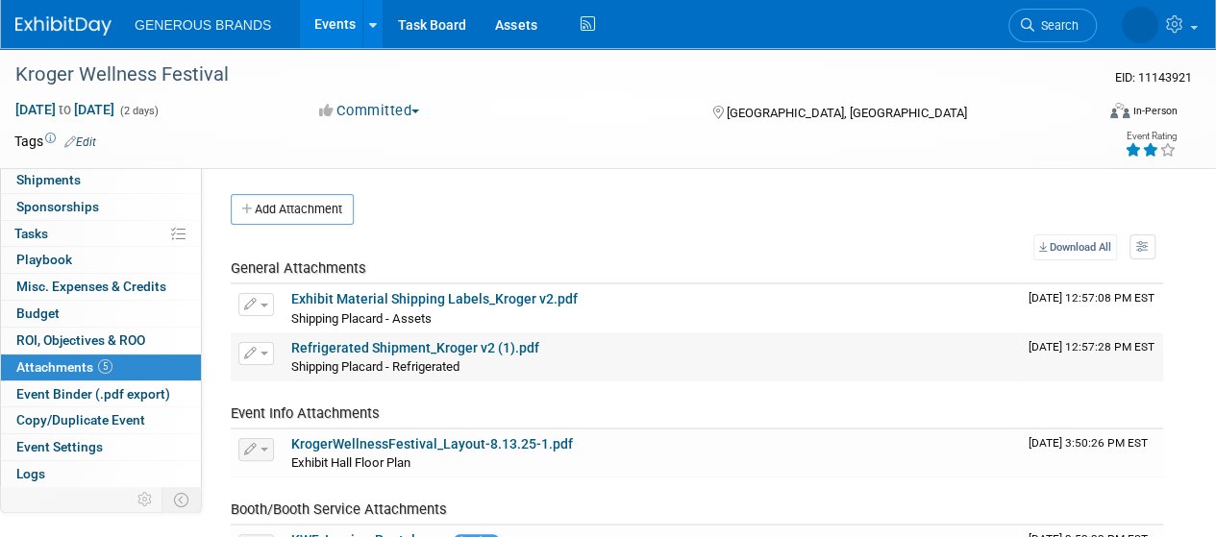 This screenshot has height=537, width=1216. What do you see at coordinates (351, 462) in the screenshot?
I see `span: Exhibit Hall Floor Plan` at bounding box center [351, 462].